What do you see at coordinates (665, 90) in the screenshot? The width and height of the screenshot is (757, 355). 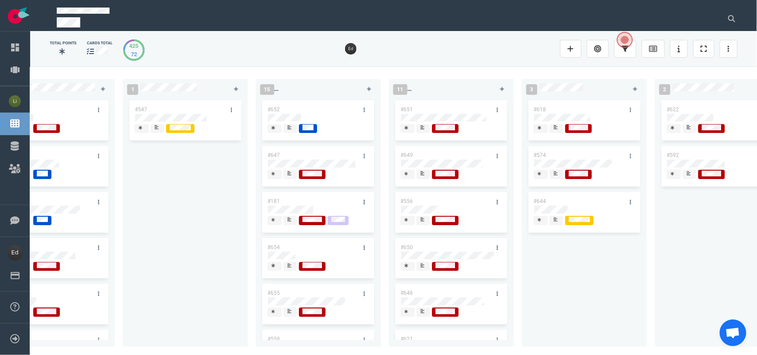 I see `span: 2` at bounding box center [665, 90].